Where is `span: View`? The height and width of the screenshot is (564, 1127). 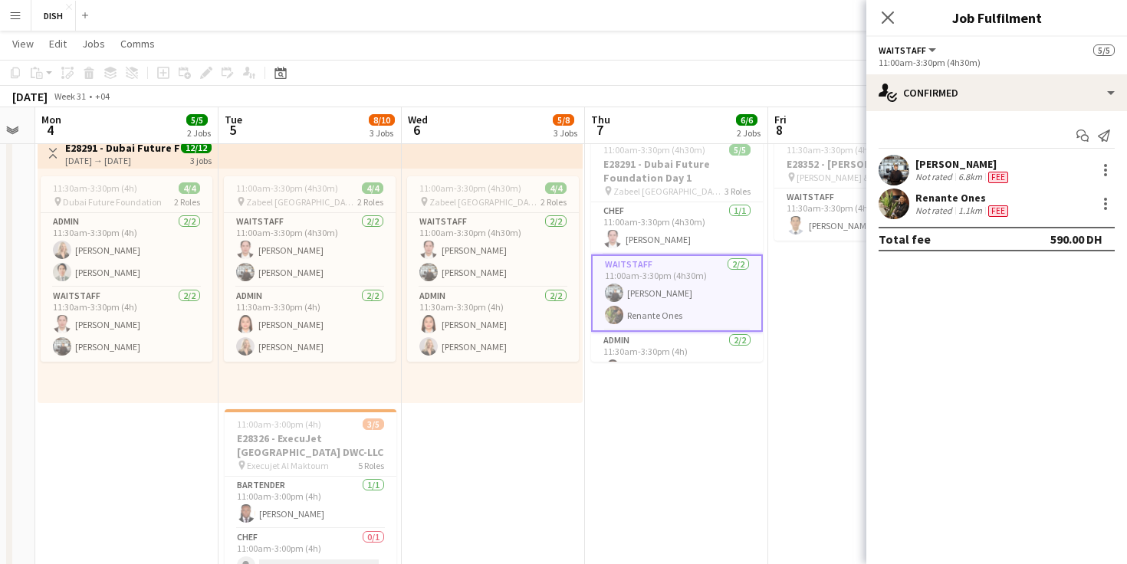 span: View is located at coordinates (23, 44).